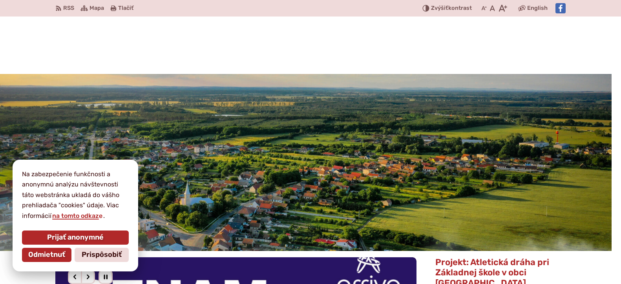 Image resolution: width=621 pixels, height=284 pixels. What do you see at coordinates (47, 255) in the screenshot?
I see `button: Odmietnuť` at bounding box center [47, 255].